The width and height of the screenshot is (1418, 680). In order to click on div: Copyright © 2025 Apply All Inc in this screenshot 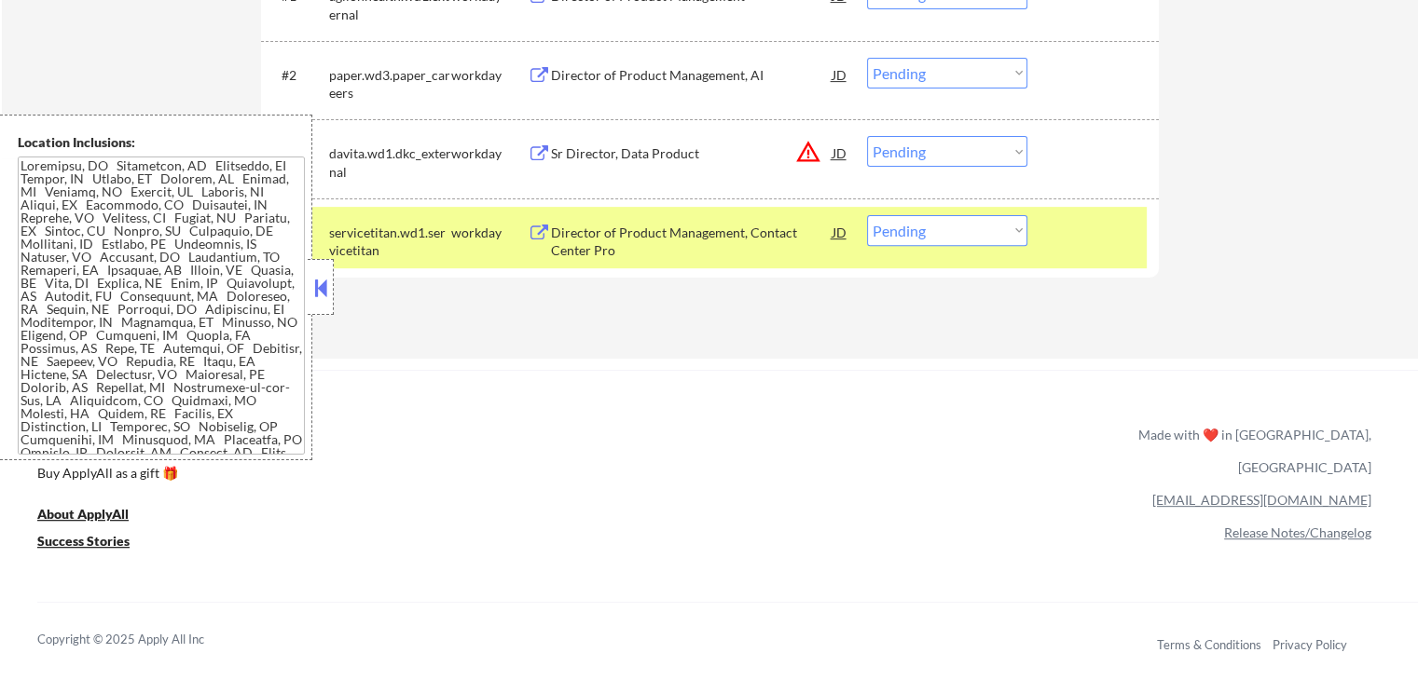, I will do `click(144, 640)`.